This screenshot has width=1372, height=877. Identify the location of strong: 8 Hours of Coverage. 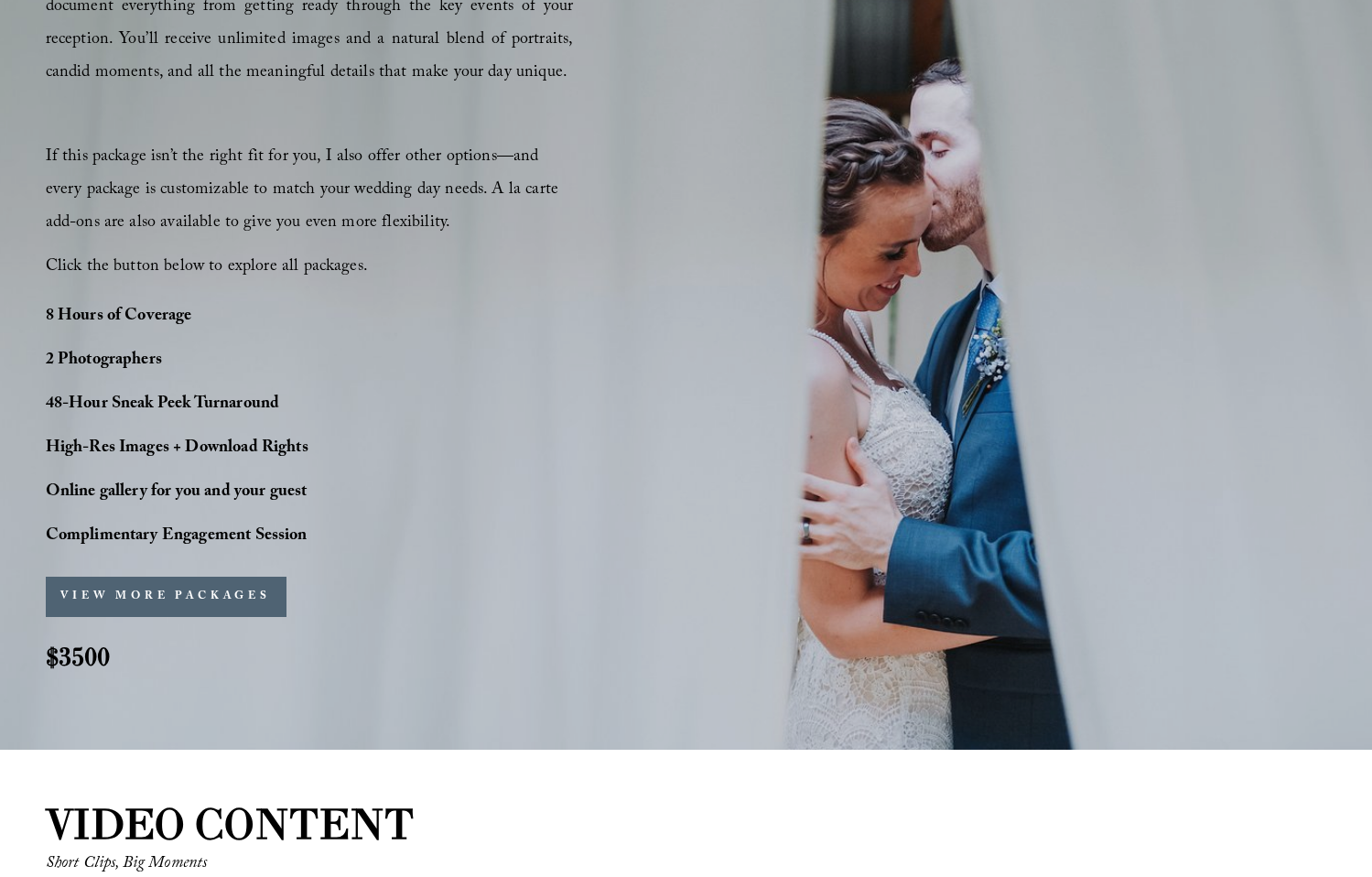
(119, 317).